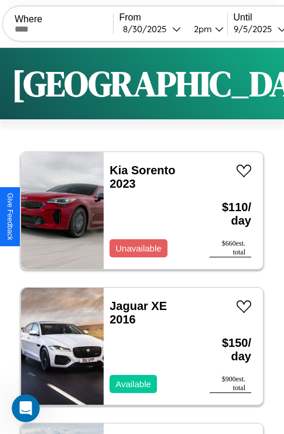 Image resolution: width=284 pixels, height=434 pixels. Describe the element at coordinates (255, 29) in the screenshot. I see `div: 9 / 5 / 2025` at that location.